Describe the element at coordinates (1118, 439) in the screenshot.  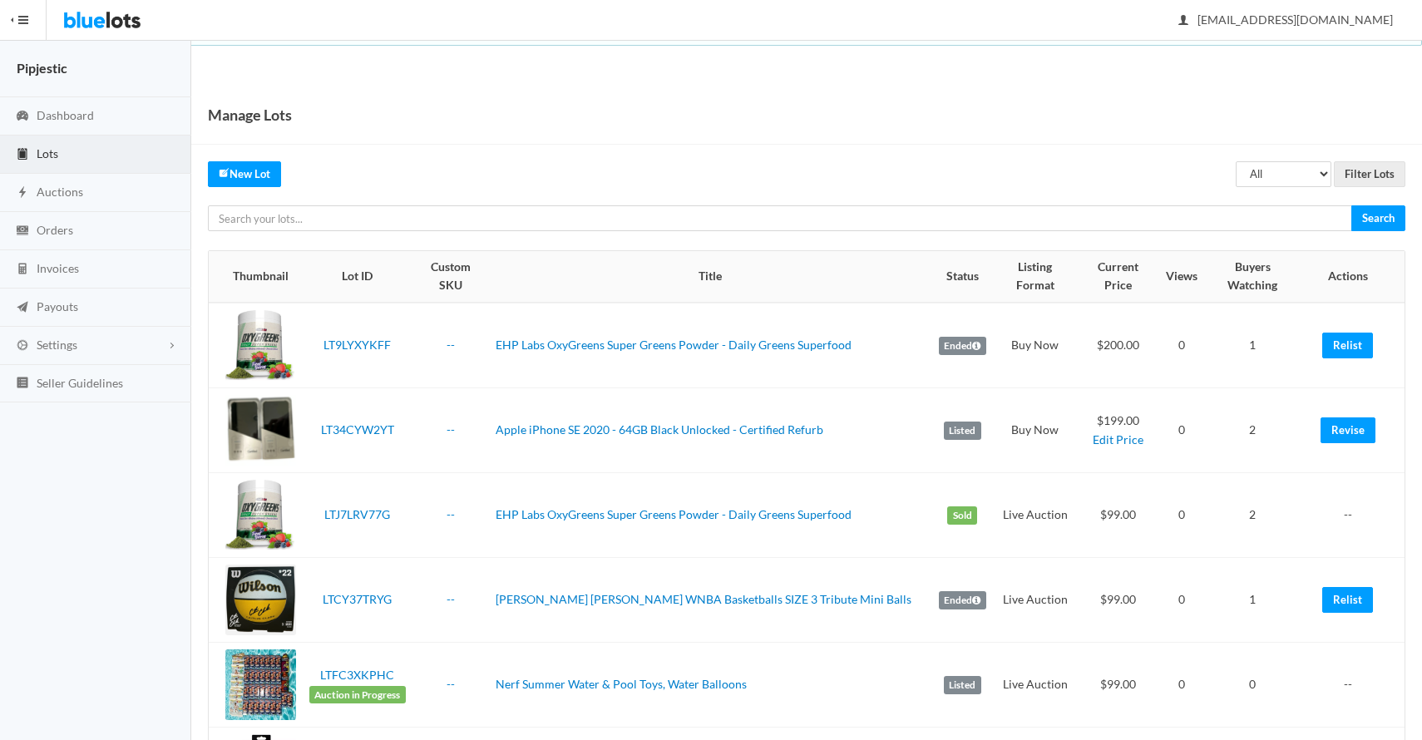
I see `a: Edit Price` at that location.